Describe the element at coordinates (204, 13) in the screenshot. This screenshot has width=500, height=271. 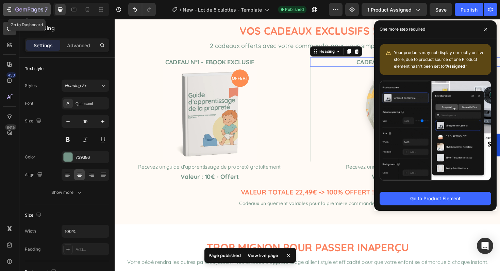
I see `h2: Vos cadeaux exclusifs !` at that location.